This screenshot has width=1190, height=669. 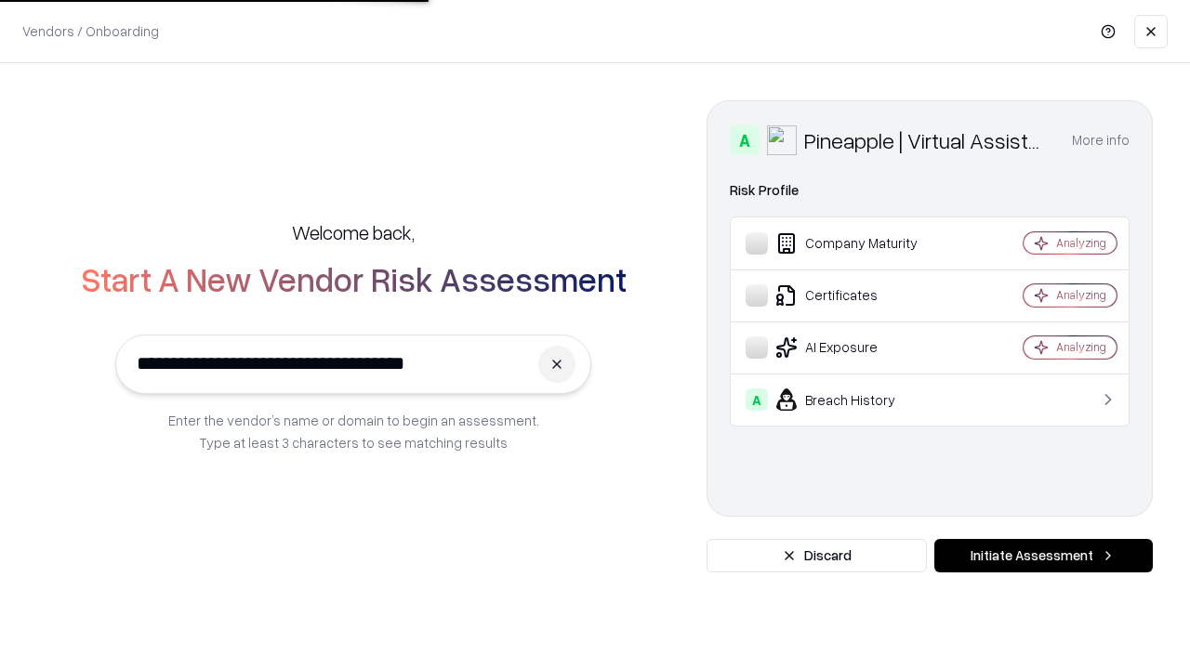 What do you see at coordinates (1101, 140) in the screenshot?
I see `button: More info` at bounding box center [1101, 140].